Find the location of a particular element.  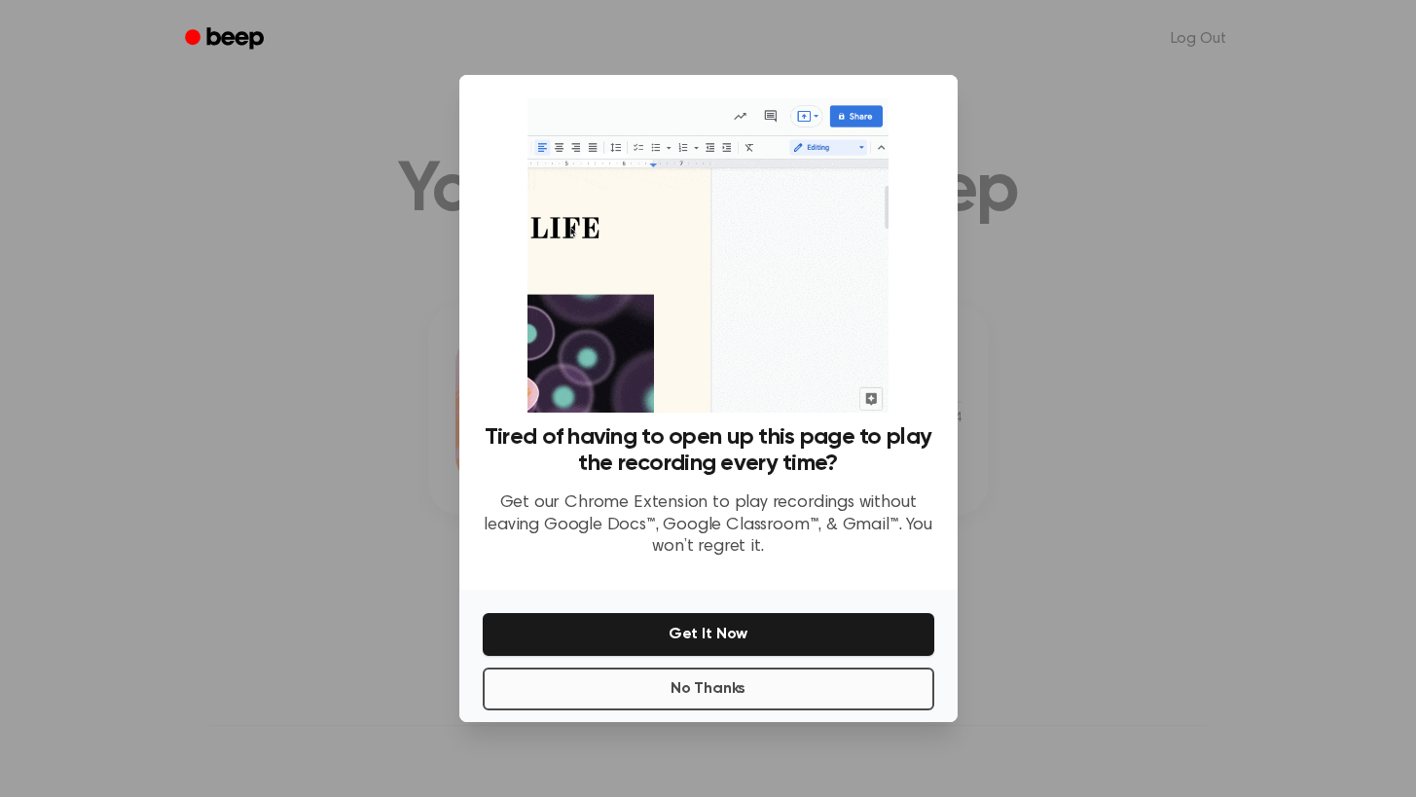

h3: Tired of having to open up this page to play the recording every time? is located at coordinates (709, 451).